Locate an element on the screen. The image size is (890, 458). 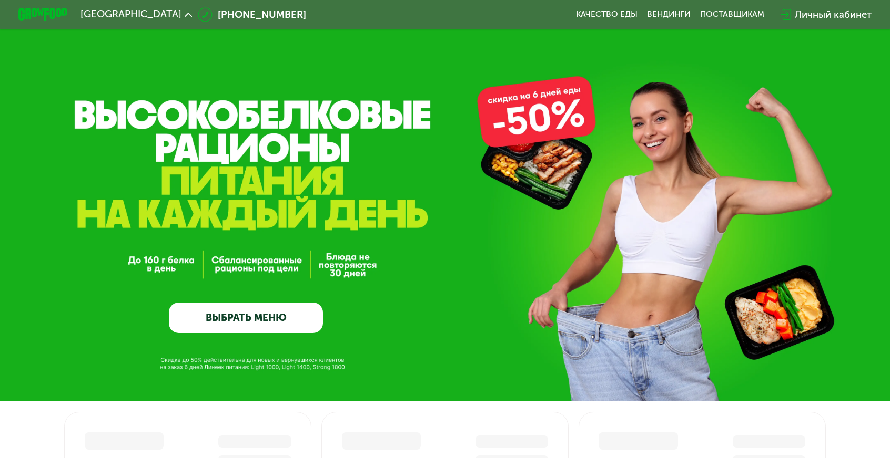
div: поставщикам is located at coordinates (732, 14).